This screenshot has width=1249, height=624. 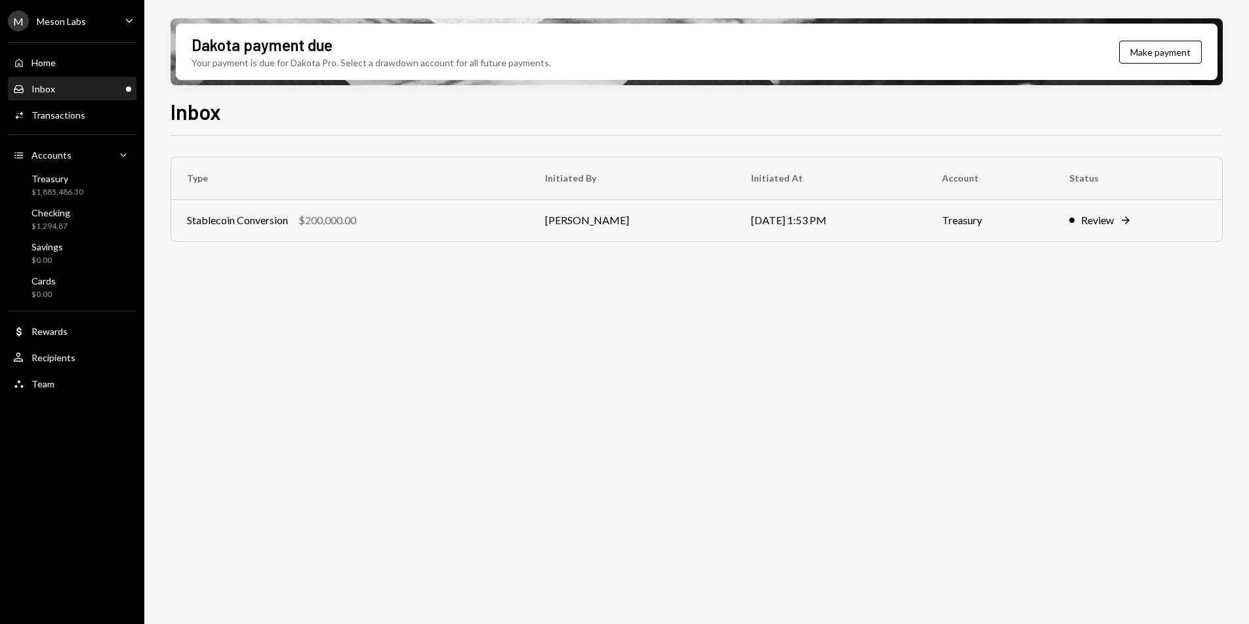 What do you see at coordinates (57, 192) in the screenshot?
I see `div: $1,885,486.30` at bounding box center [57, 192].